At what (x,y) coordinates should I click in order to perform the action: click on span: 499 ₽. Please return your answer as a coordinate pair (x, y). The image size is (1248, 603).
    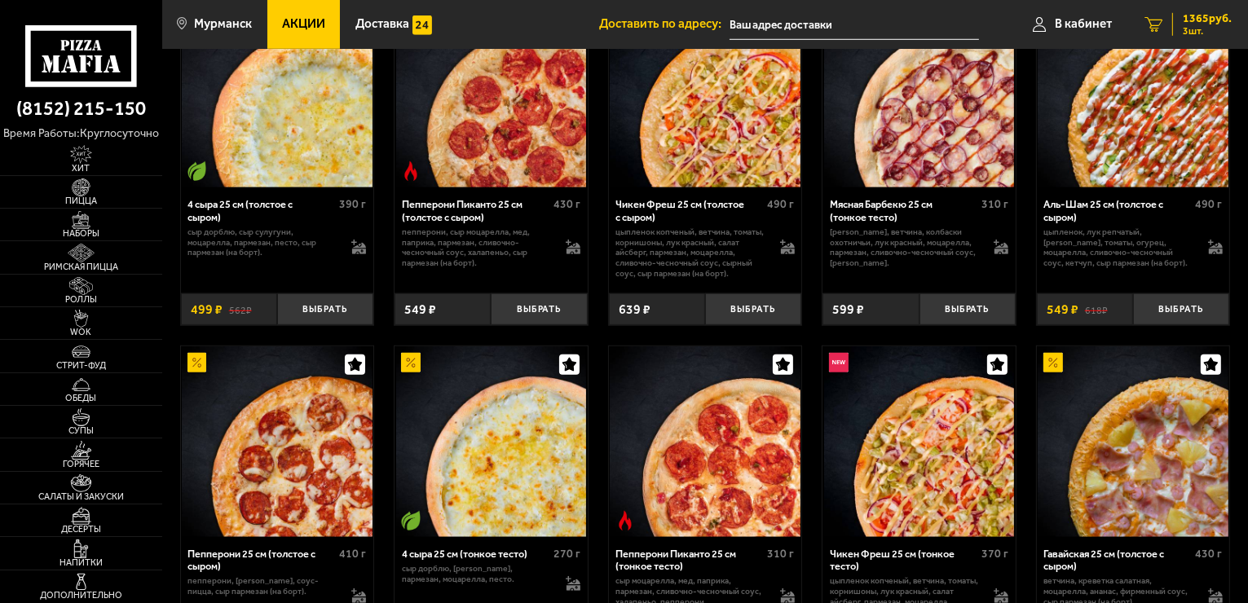
    Looking at the image, I should click on (206, 309).